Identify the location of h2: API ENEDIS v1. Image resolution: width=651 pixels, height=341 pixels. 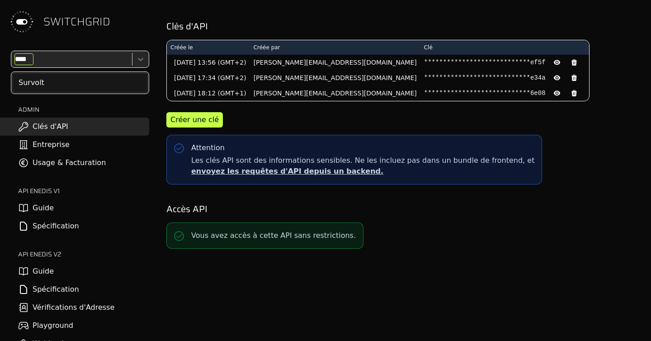
(84, 191).